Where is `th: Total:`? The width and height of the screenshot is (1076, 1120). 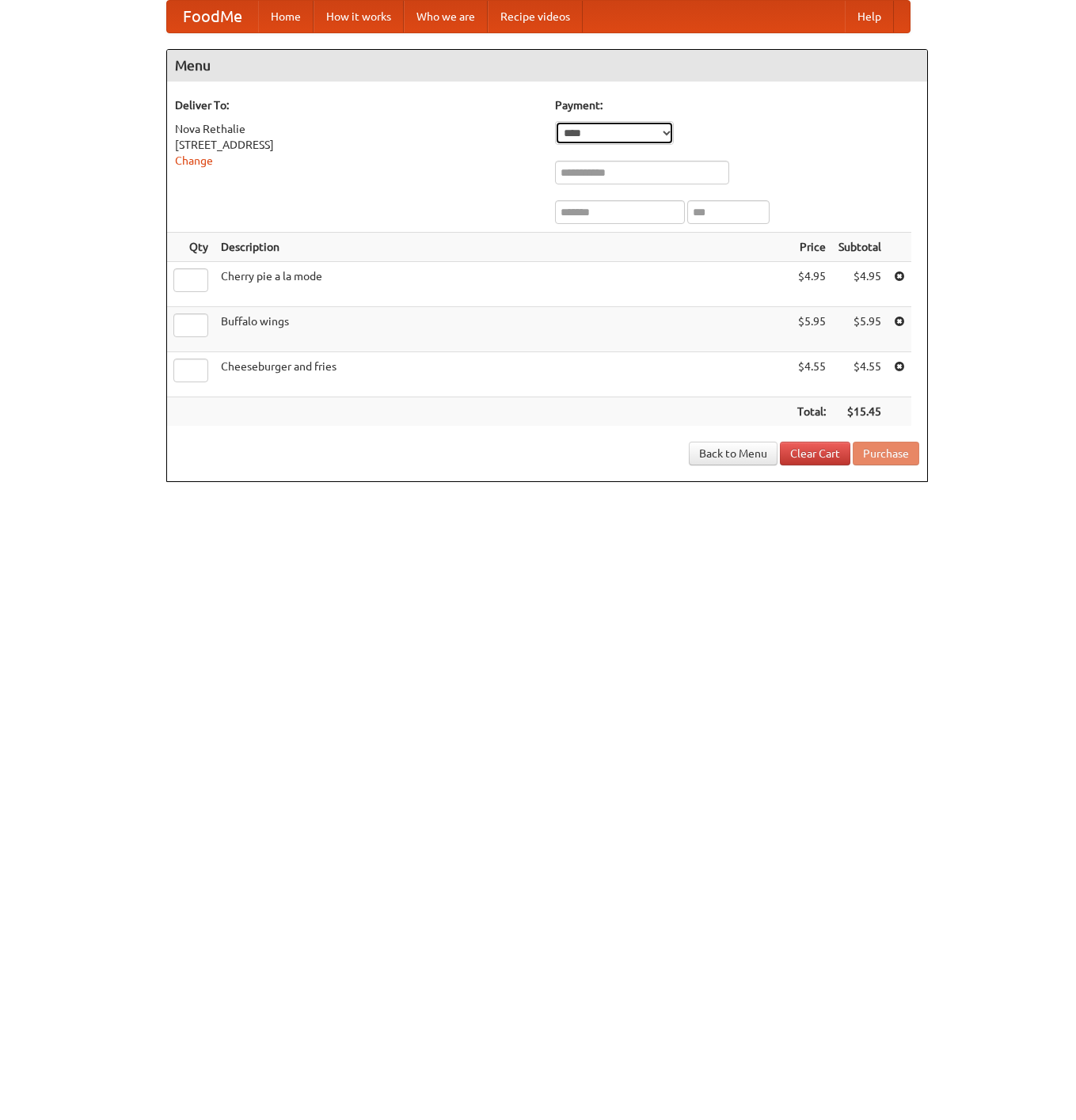
th: Total: is located at coordinates (811, 412).